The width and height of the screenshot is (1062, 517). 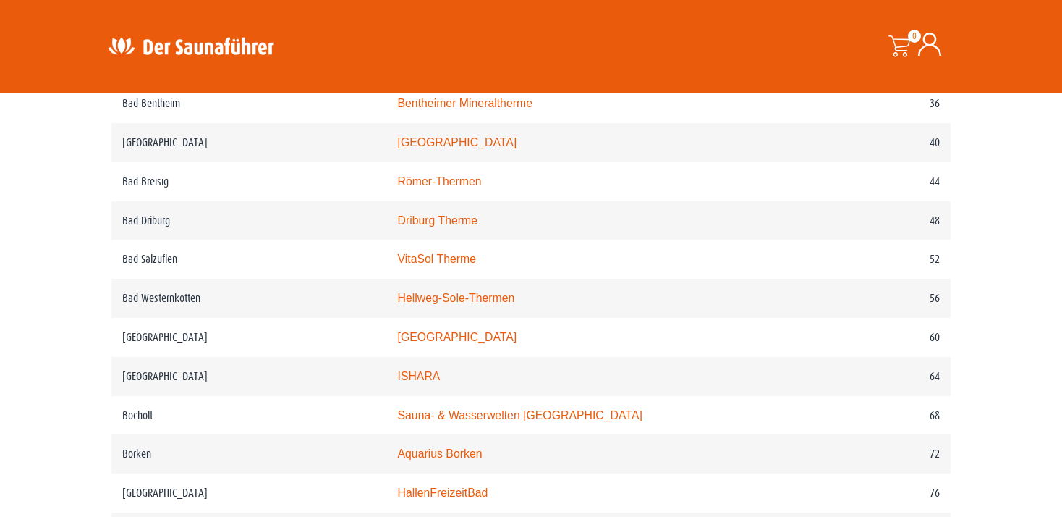 I want to click on td: Bad Westernkotten, so click(x=249, y=298).